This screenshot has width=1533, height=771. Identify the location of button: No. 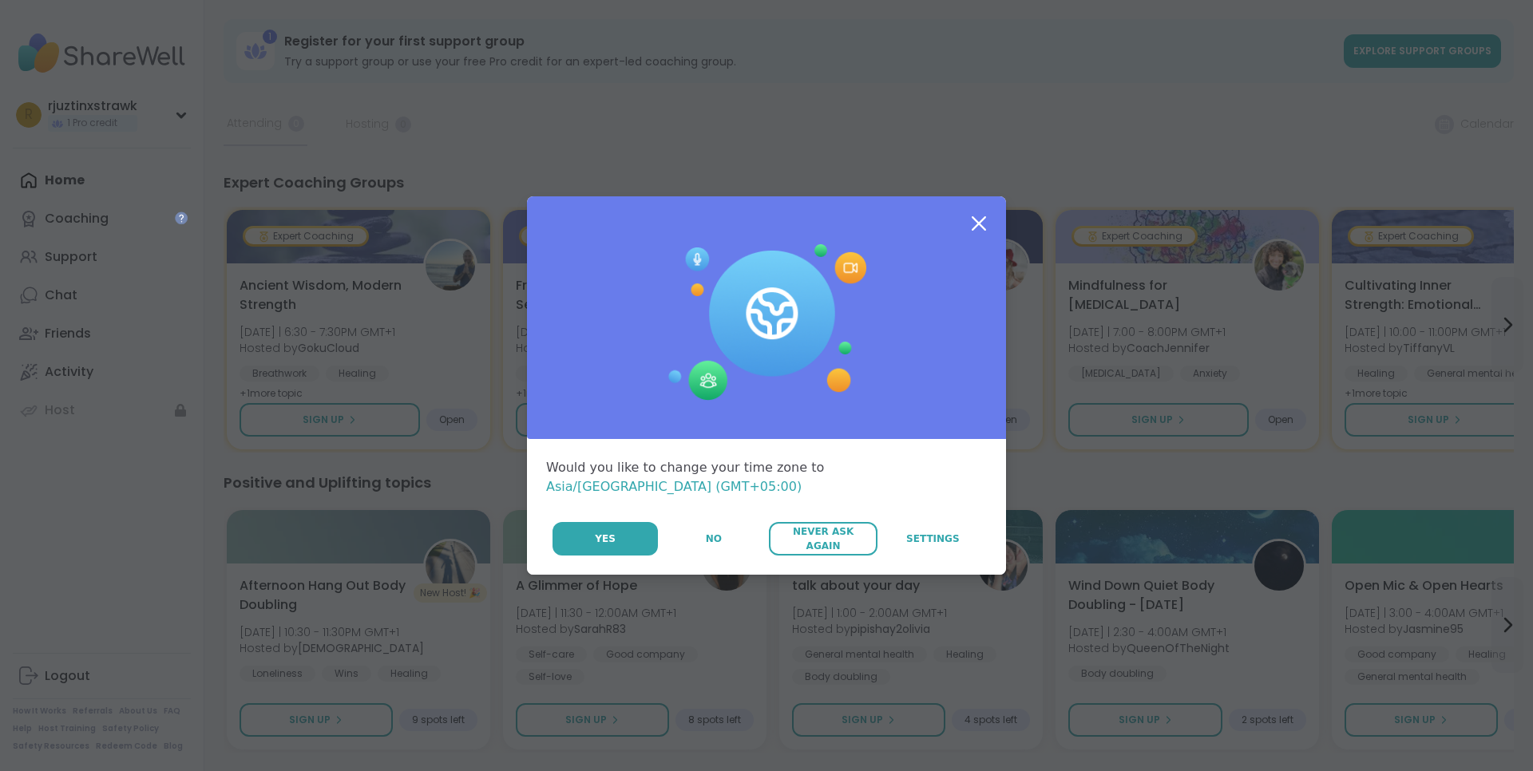
(713, 539).